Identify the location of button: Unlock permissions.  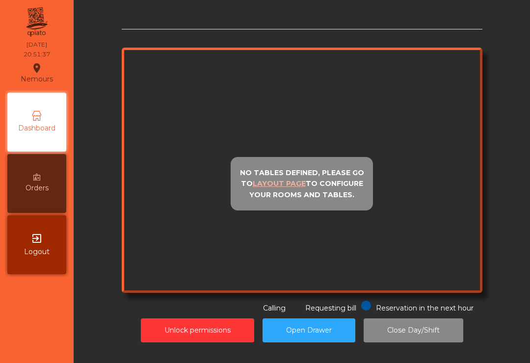
(197, 330).